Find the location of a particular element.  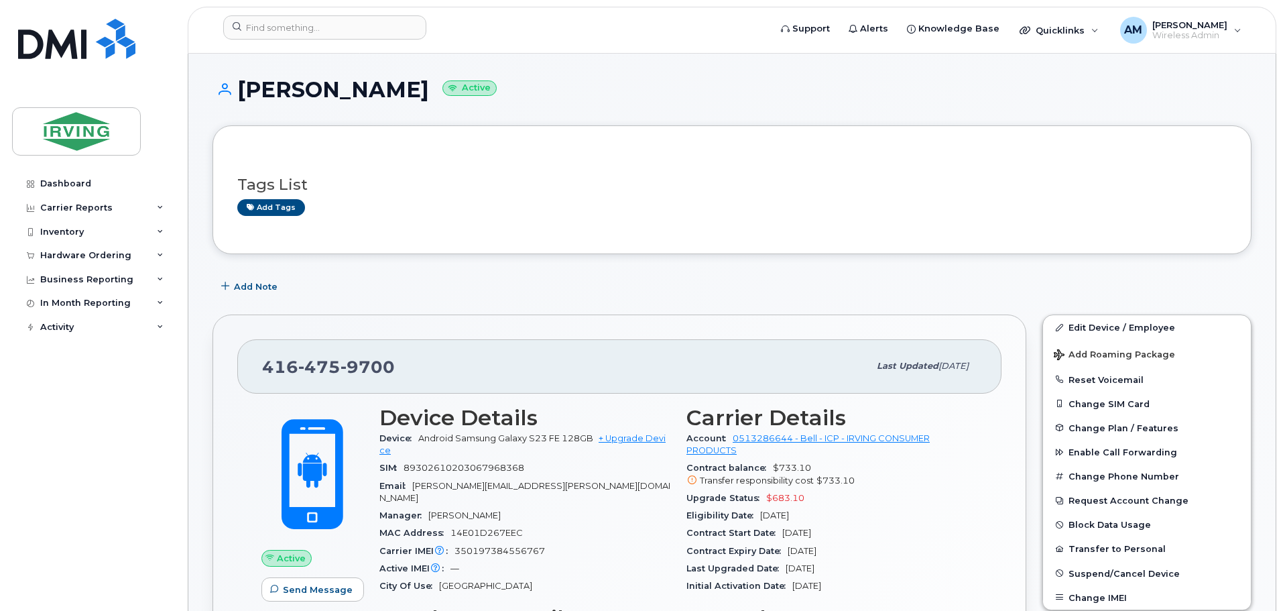

span: Contract Expiry Date is located at coordinates (737, 550).